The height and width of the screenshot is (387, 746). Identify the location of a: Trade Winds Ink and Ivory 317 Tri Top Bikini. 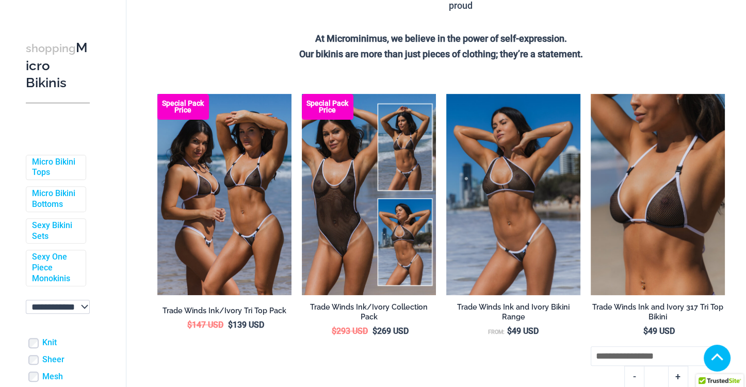
(657, 314).